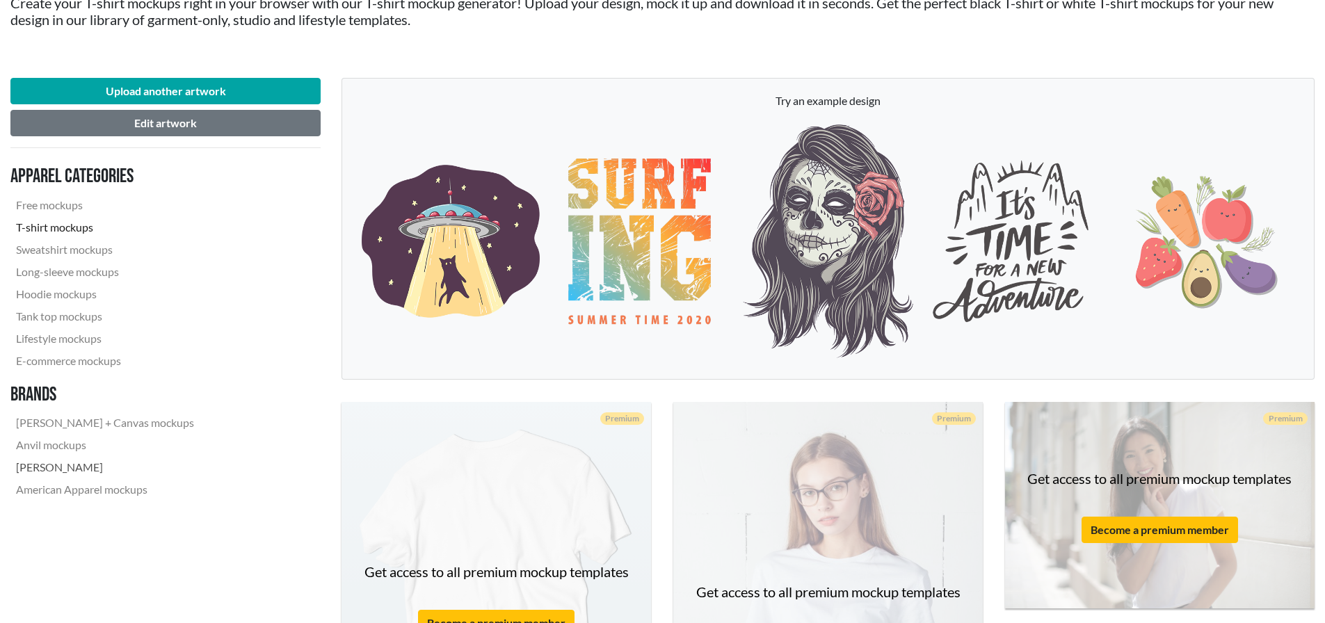  I want to click on a: Hoodie mockups, so click(105, 294).